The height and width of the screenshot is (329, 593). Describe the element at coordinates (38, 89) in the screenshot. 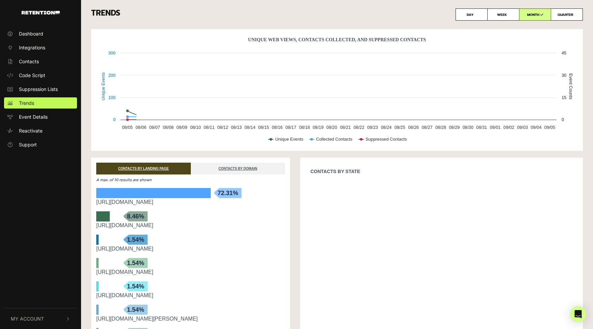

I see `span: Suppression Lists` at that location.